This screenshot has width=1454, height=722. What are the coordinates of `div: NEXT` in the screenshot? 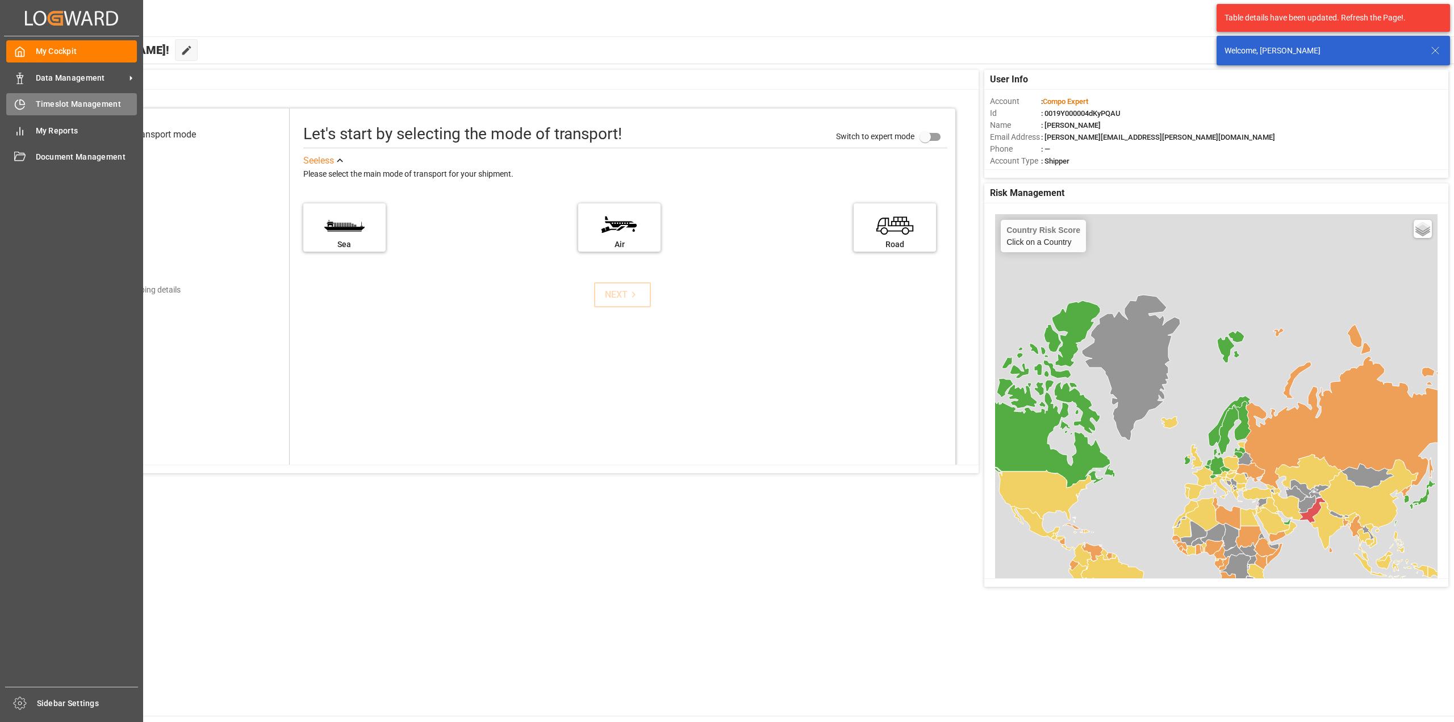 It's located at (622, 295).